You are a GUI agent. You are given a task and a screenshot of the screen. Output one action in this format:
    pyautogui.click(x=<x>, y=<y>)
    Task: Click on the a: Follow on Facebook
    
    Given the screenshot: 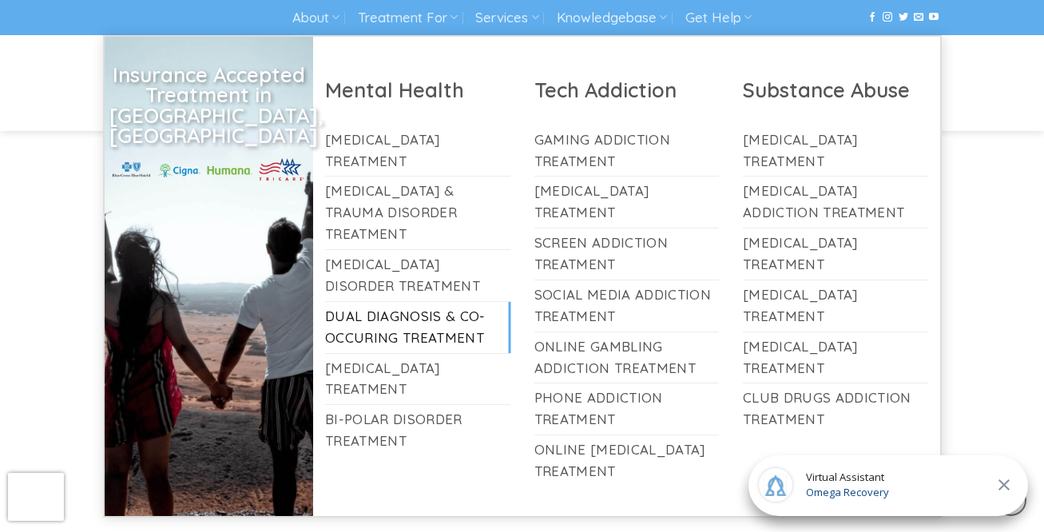 What is the action you would take?
    pyautogui.click(x=872, y=18)
    